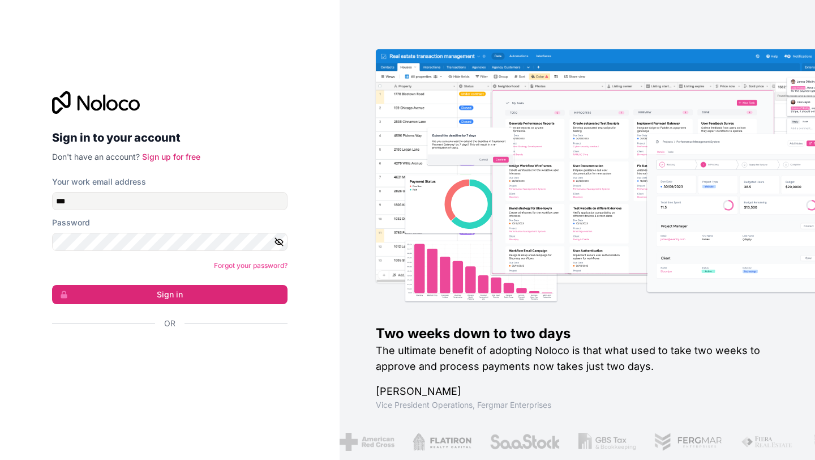  I want to click on img: /assets/fergmar-CudnrXN5.png, so click(689, 442).